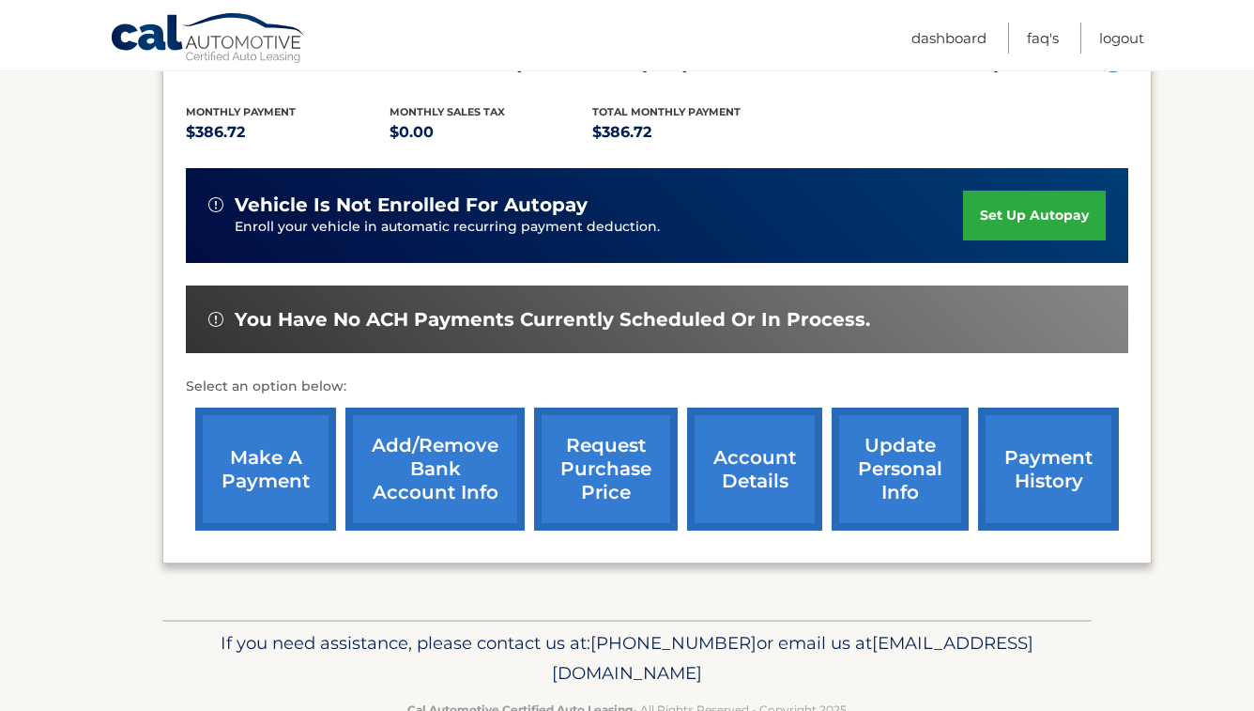 This screenshot has height=711, width=1254. What do you see at coordinates (1049, 469) in the screenshot?
I see `a: payment history` at bounding box center [1049, 469].